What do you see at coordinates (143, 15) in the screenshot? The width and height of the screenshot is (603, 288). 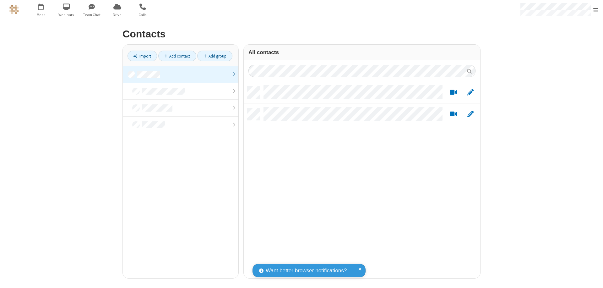 I see `span: Calls` at bounding box center [143, 15].